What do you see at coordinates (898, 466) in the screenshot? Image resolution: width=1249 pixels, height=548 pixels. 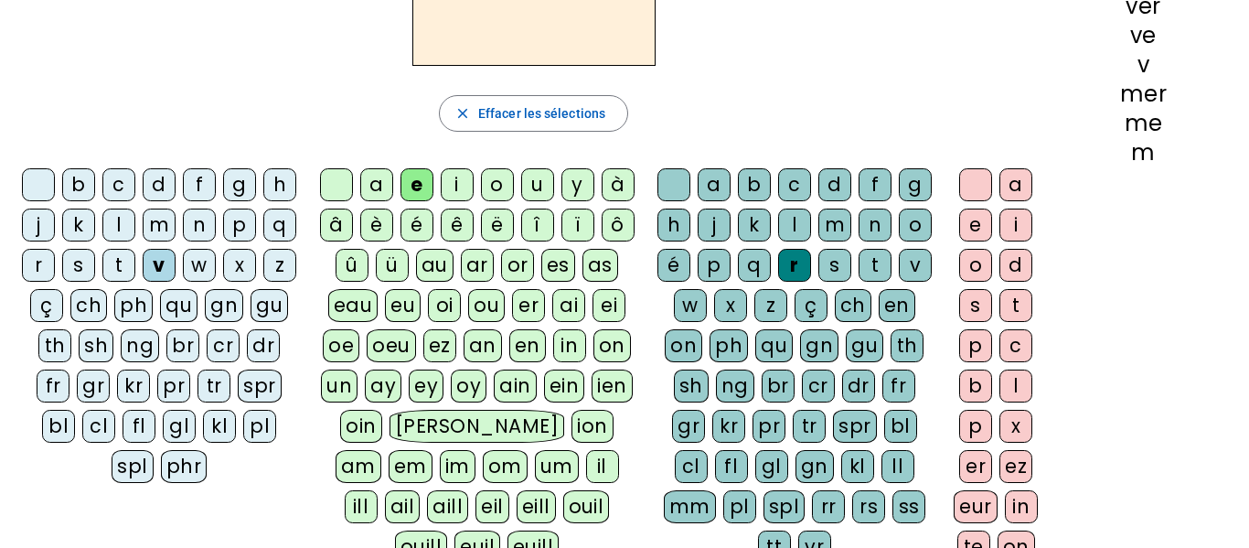 I see `div: ll` at bounding box center [898, 466].